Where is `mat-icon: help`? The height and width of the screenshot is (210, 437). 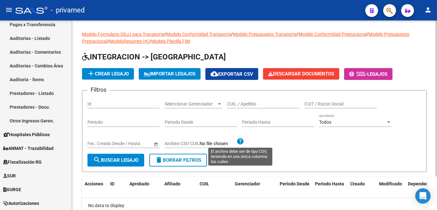
mat-icon: help is located at coordinates (240, 142).